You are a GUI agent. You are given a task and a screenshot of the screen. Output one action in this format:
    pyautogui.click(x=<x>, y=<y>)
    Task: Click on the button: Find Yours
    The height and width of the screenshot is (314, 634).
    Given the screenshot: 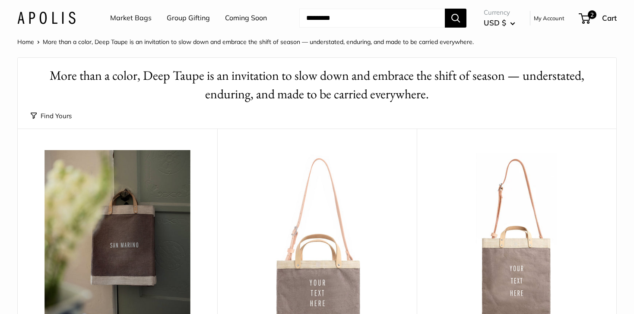 What is the action you would take?
    pyautogui.click(x=51, y=116)
    